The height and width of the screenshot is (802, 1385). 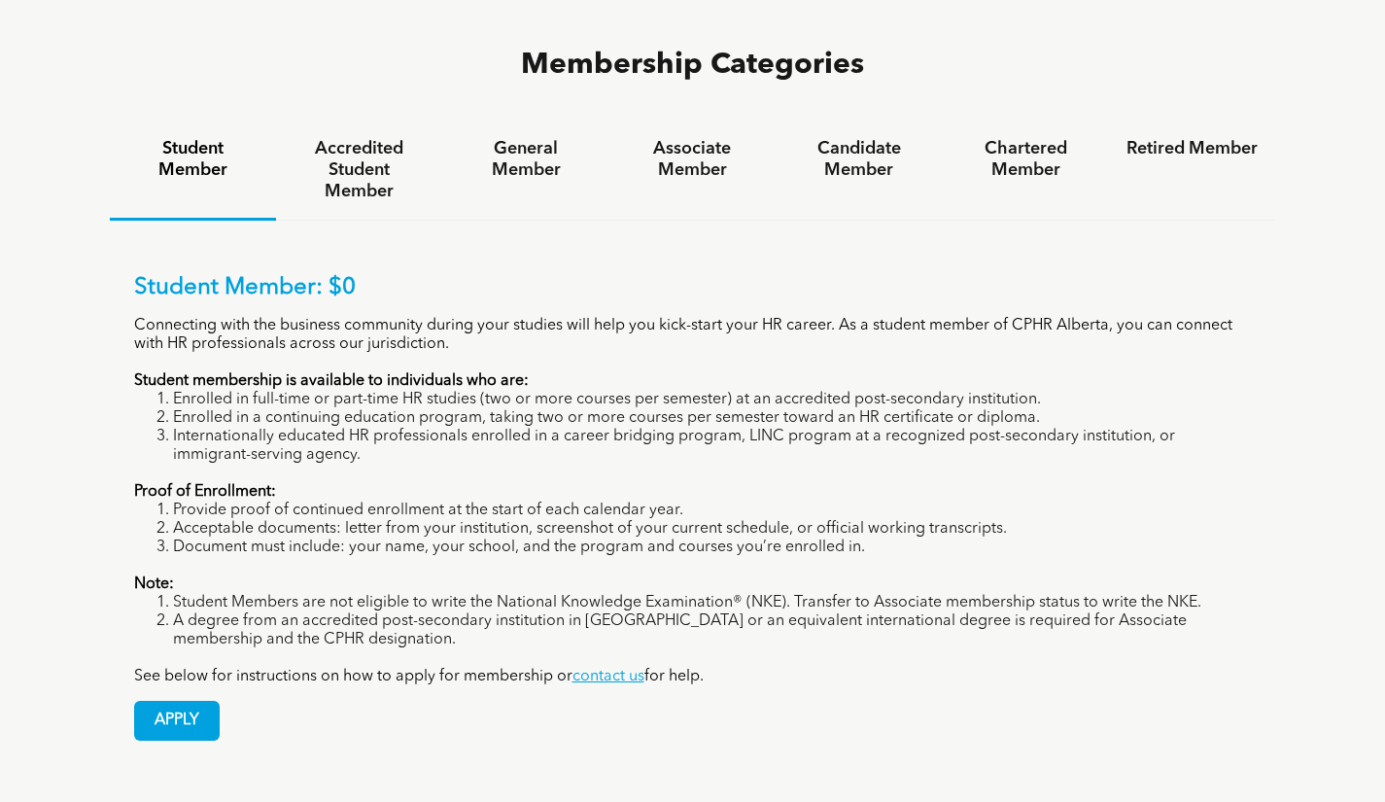 What do you see at coordinates (192, 159) in the screenshot?
I see `h4: Student Member` at bounding box center [192, 159].